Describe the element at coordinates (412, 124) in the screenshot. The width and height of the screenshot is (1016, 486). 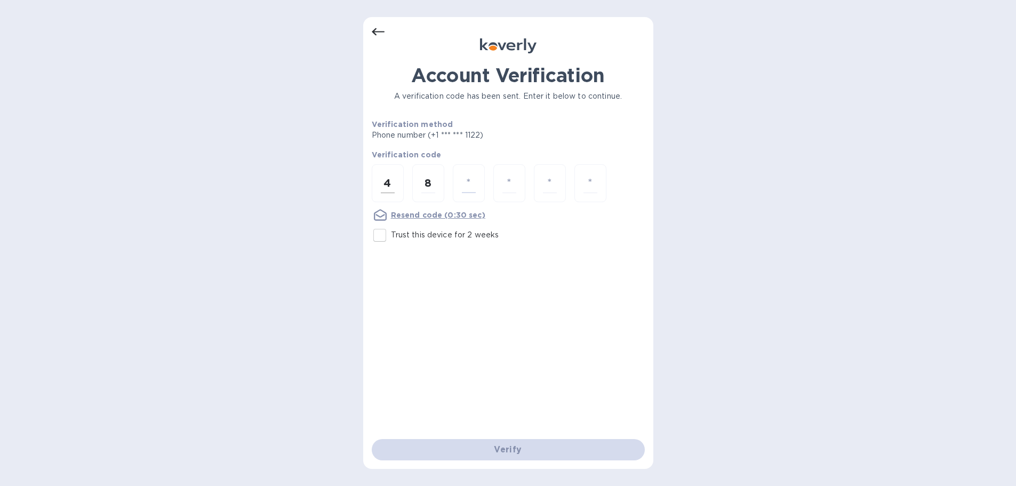
I see `b: Verification method` at that location.